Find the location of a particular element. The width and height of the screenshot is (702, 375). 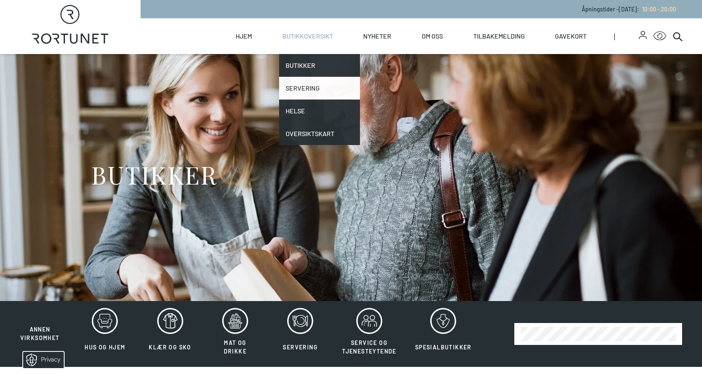

a: Helse is located at coordinates (320, 111).